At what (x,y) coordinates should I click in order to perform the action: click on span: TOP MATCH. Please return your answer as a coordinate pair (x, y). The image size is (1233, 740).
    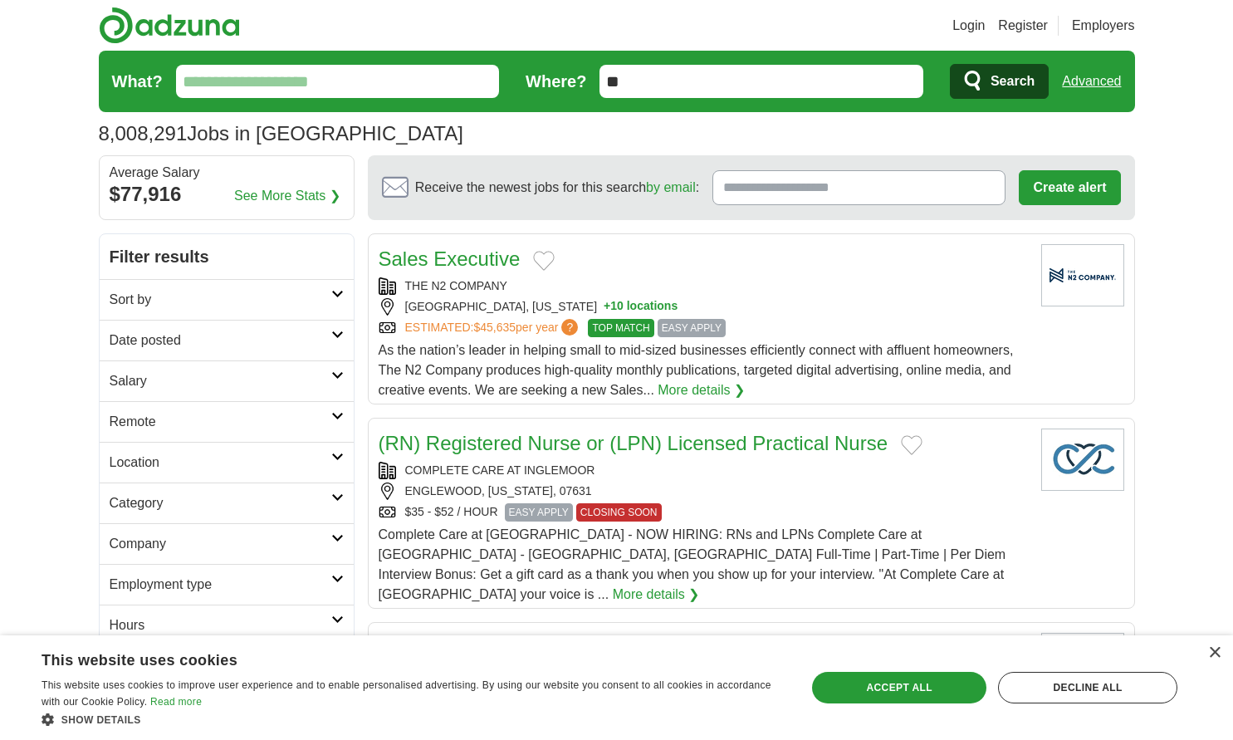
    Looking at the image, I should click on (620, 328).